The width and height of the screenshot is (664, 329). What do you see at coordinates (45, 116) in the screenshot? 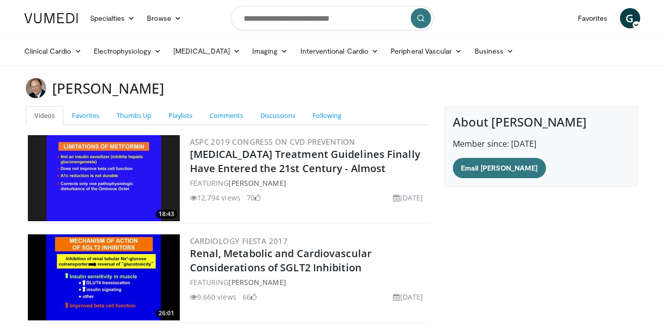
I see `a: Videos` at bounding box center [45, 116].